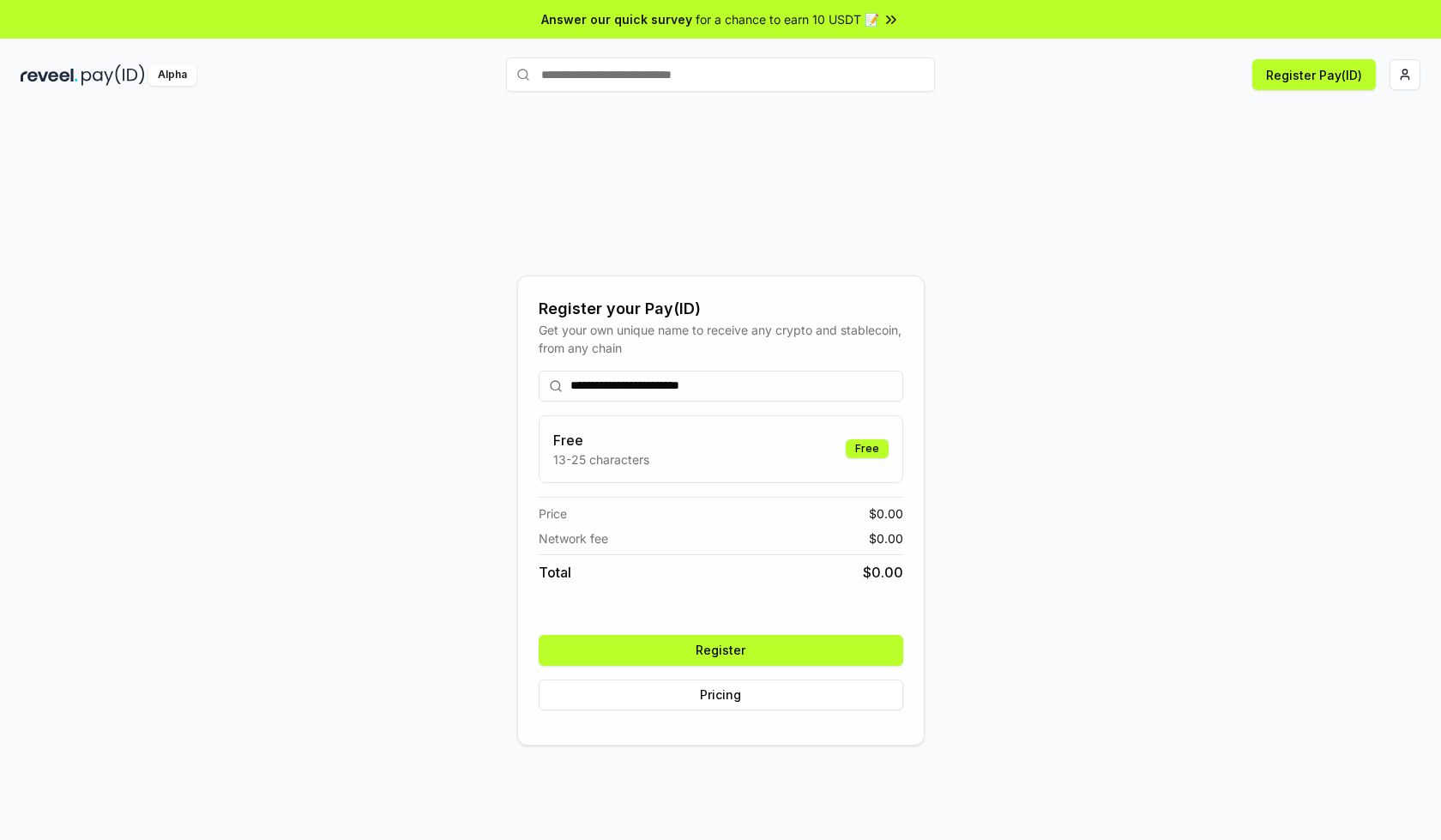 The height and width of the screenshot is (840, 1441). What do you see at coordinates (113, 75) in the screenshot?
I see `img: pay_id` at bounding box center [113, 75].